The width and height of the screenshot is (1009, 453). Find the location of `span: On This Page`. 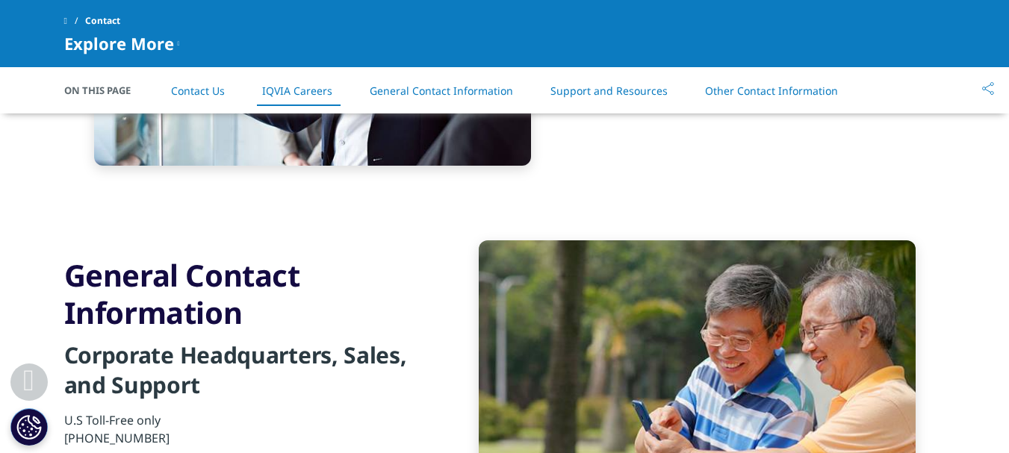

span: On This Page is located at coordinates (105, 90).